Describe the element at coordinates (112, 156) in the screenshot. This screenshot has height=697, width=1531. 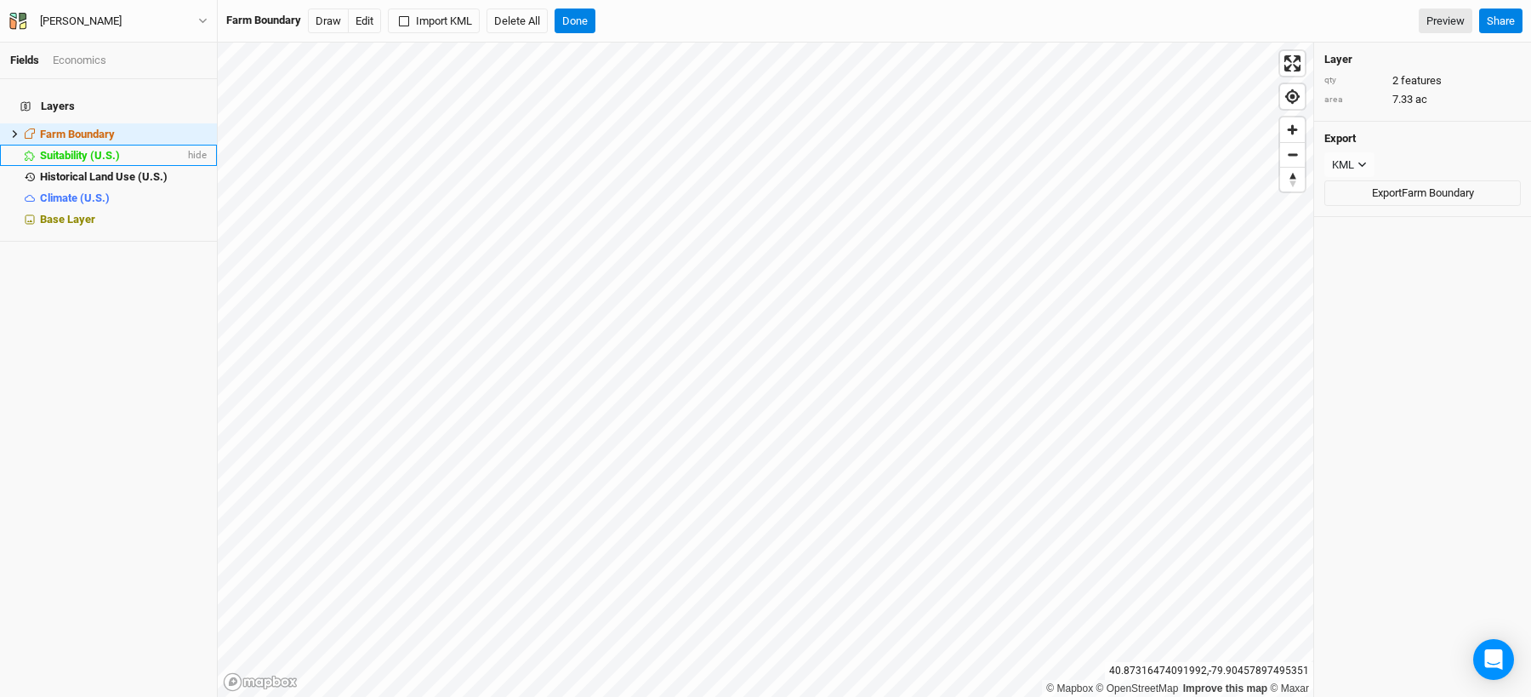
I see `div: Suitability (U.S.)` at that location.